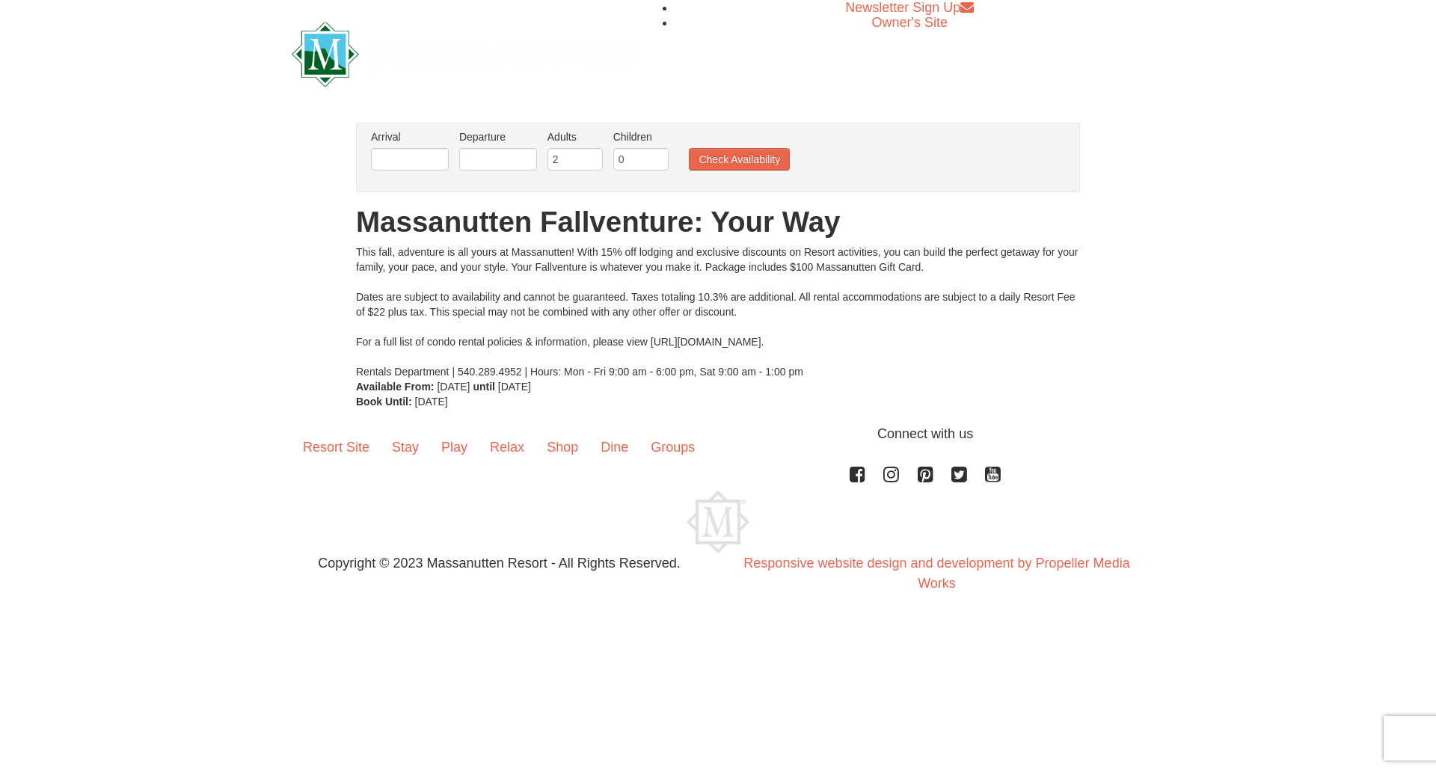 This screenshot has width=1436, height=771. What do you see at coordinates (936, 573) in the screenshot?
I see `a: Responsive website design and development by Propeller Media Works` at bounding box center [936, 573].